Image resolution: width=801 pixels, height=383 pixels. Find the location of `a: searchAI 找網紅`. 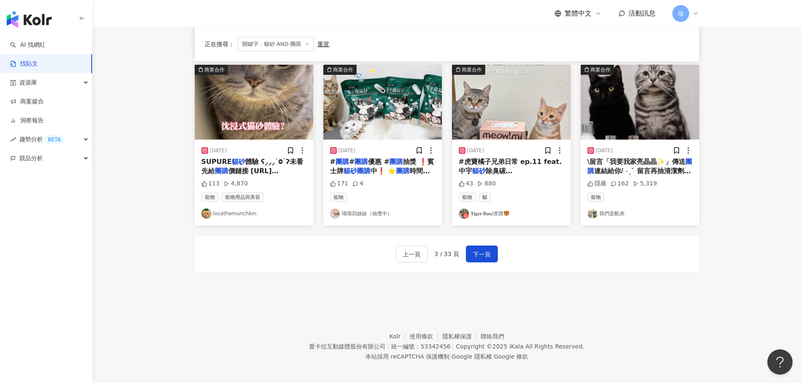

a: searchAI 找網紅 is located at coordinates (28, 45).